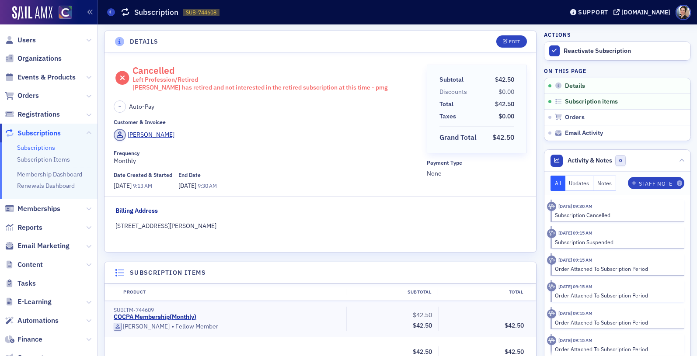 The image size is (697, 356). I want to click on h1: Subscription, so click(156, 12).